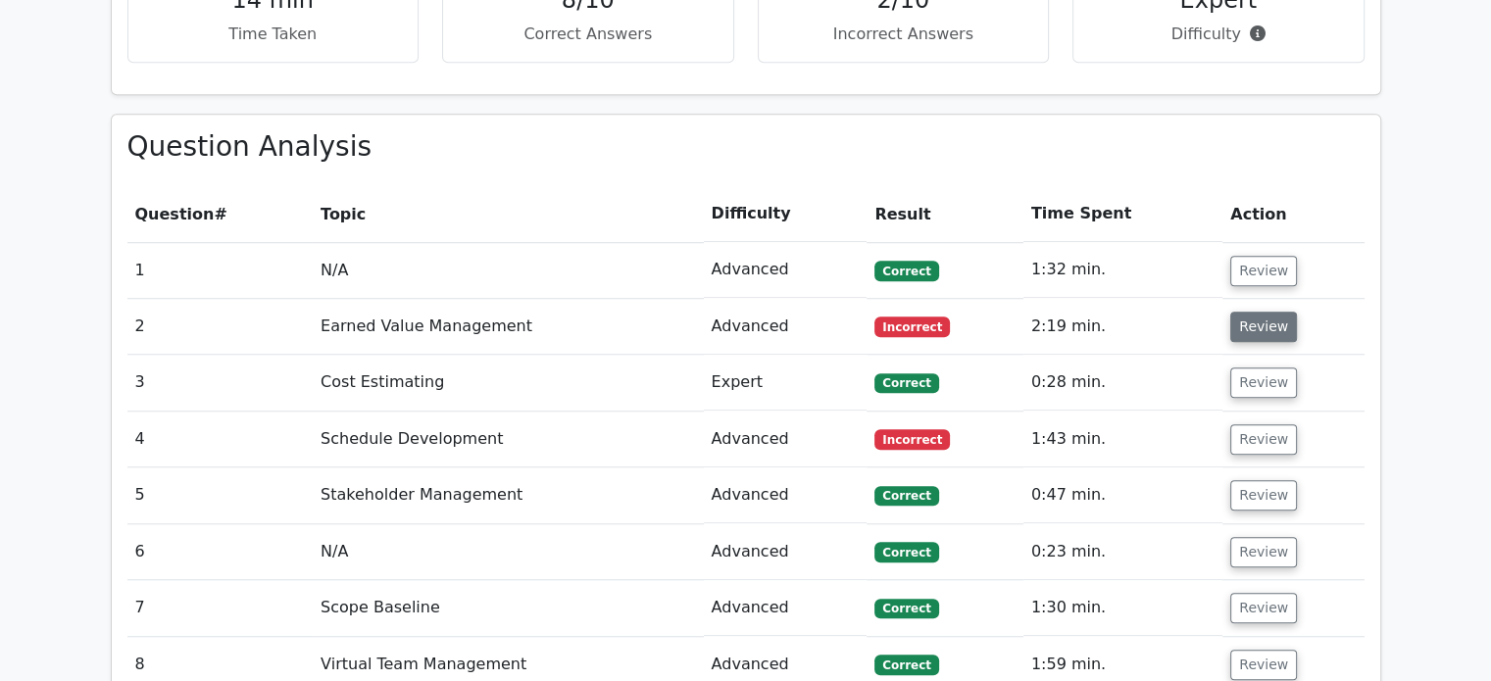 The height and width of the screenshot is (681, 1491). Describe the element at coordinates (1122, 270) in the screenshot. I see `td: 1:32 min.` at that location.